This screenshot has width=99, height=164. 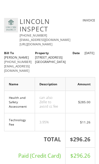 What do you see at coordinates (50, 122) in the screenshot?
I see `div: 3.95%` at bounding box center [50, 122].